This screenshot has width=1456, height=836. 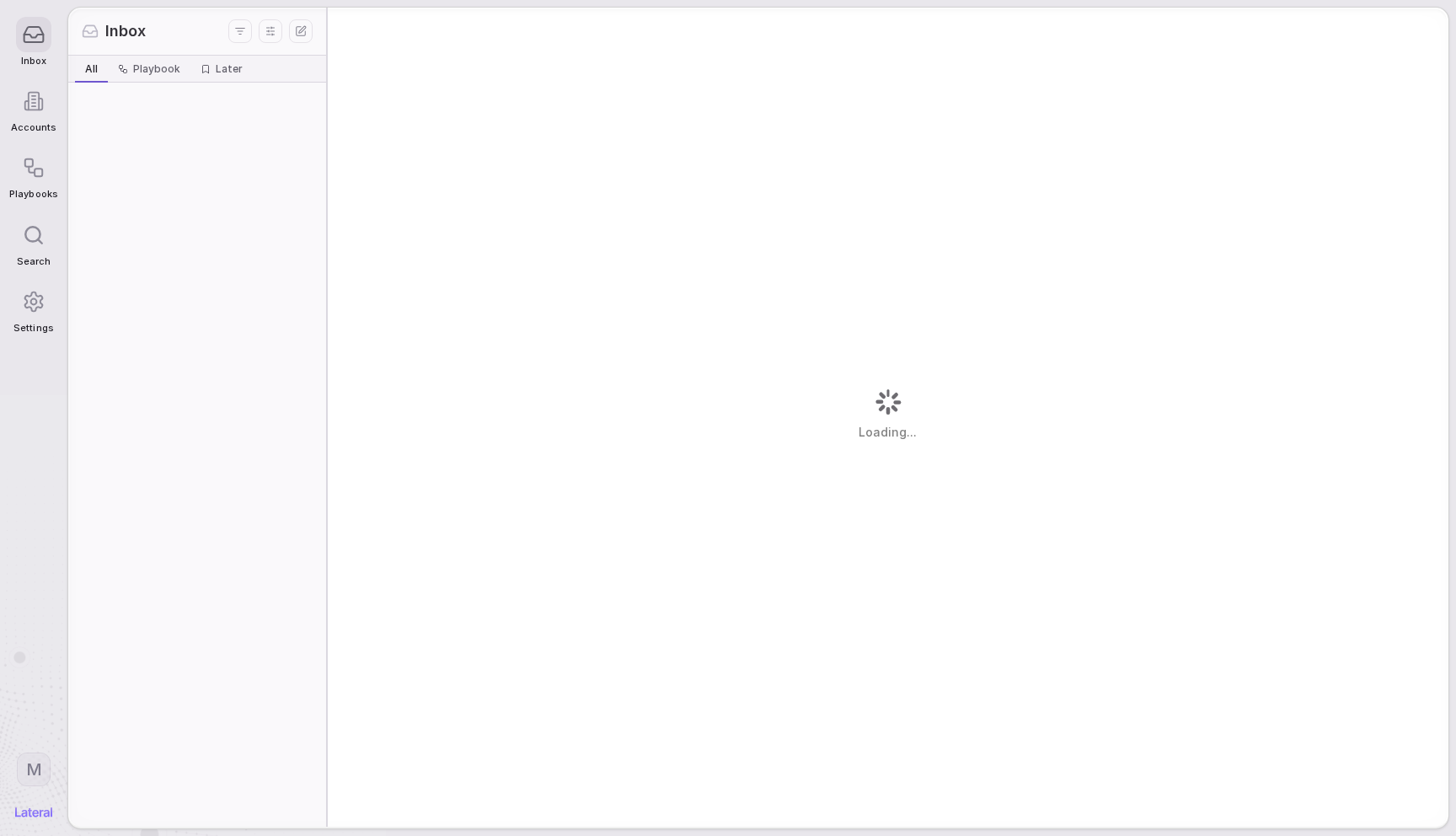 I want to click on a: Accounts, so click(x=33, y=108).